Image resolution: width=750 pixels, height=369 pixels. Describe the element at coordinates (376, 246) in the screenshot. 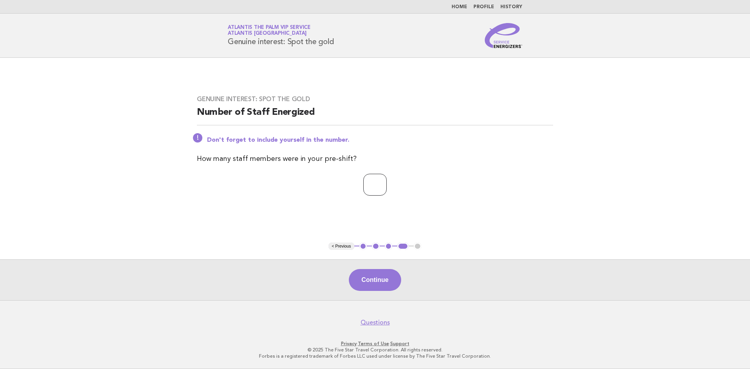

I see `button: 2` at that location.